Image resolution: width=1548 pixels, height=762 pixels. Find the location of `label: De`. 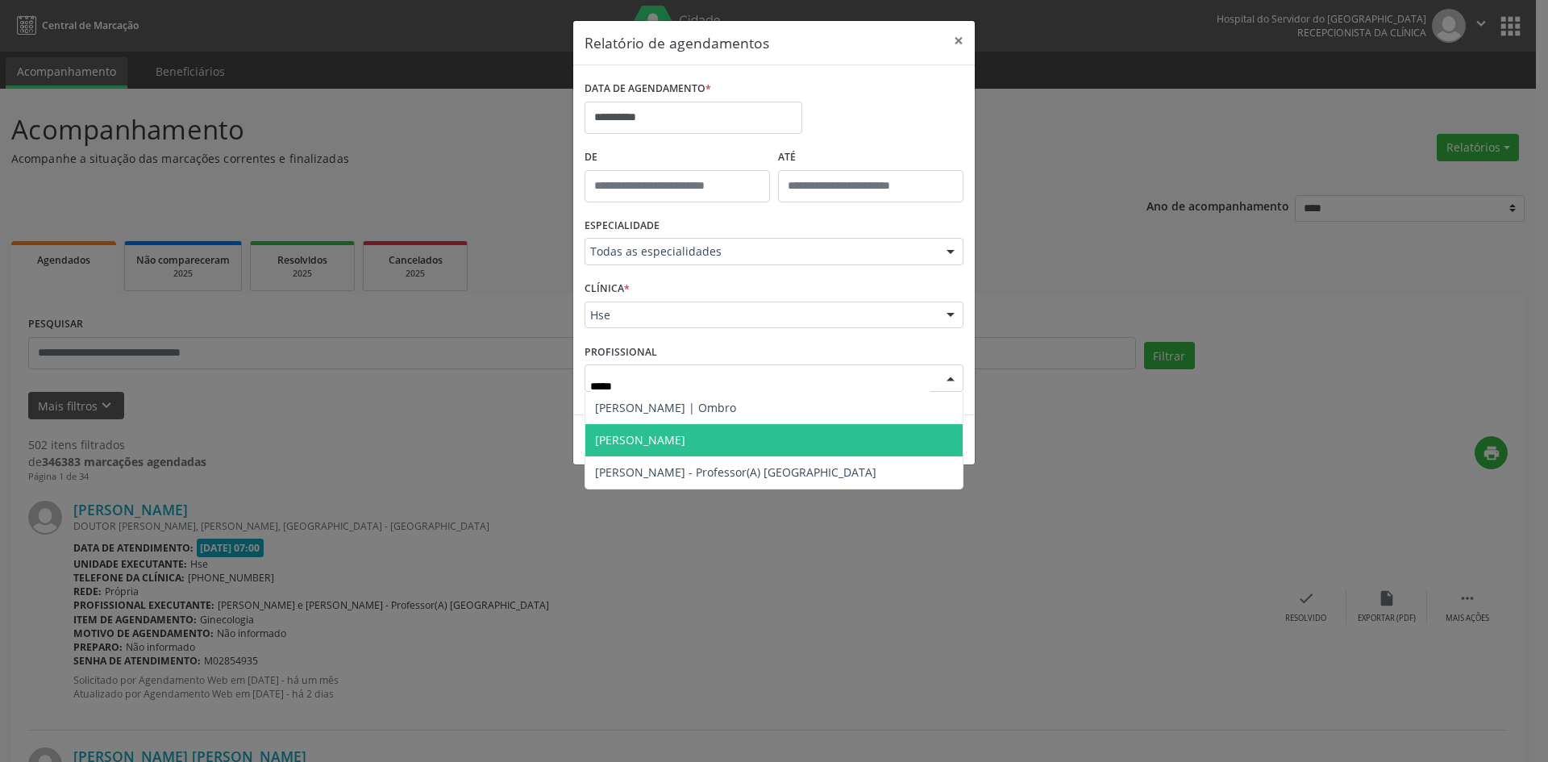

label: De is located at coordinates (677, 157).